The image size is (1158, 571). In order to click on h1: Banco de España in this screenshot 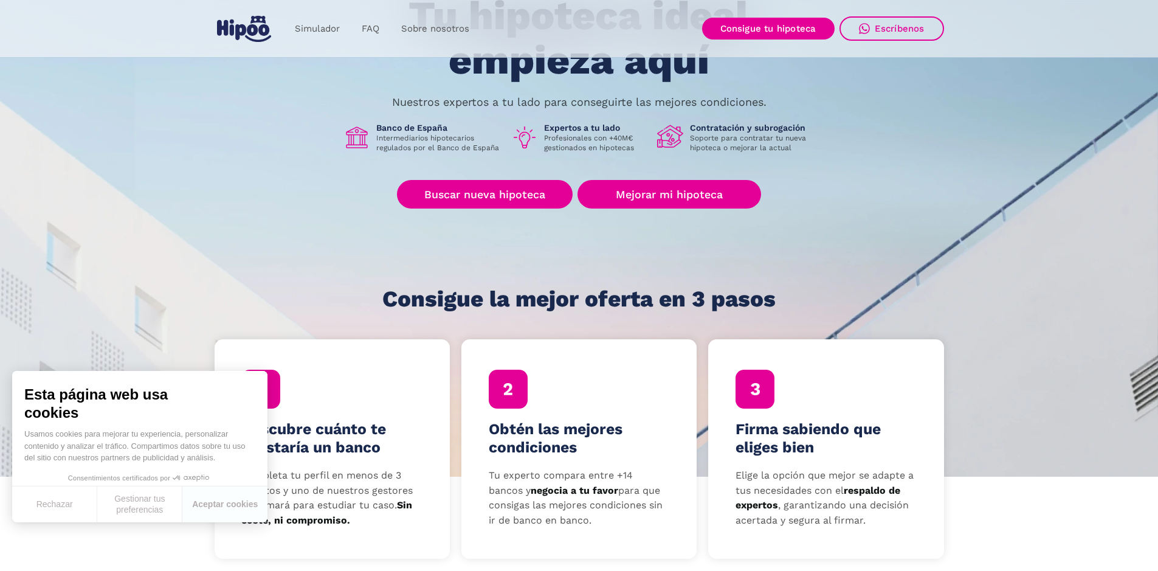, I will do `click(439, 128)`.